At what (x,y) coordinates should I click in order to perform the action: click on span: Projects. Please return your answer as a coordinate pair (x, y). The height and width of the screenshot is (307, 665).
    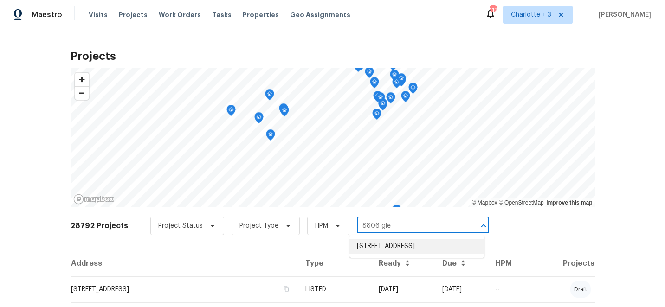
    Looking at the image, I should click on (133, 15).